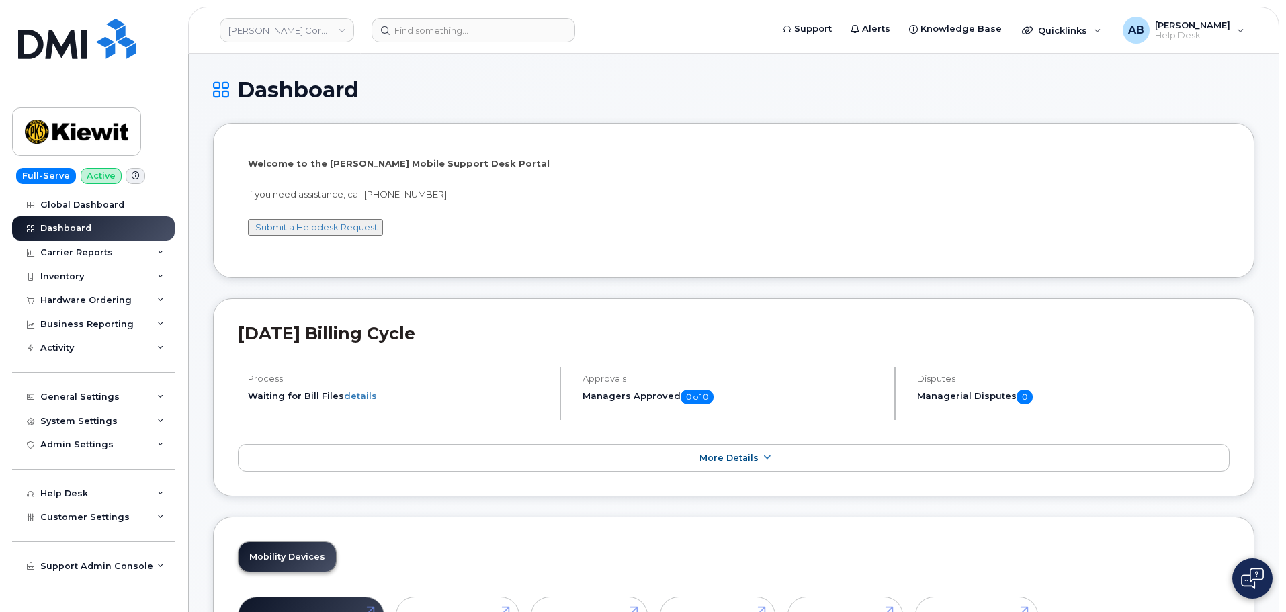 The image size is (1286, 612). Describe the element at coordinates (360, 396) in the screenshot. I see `a: details` at that location.